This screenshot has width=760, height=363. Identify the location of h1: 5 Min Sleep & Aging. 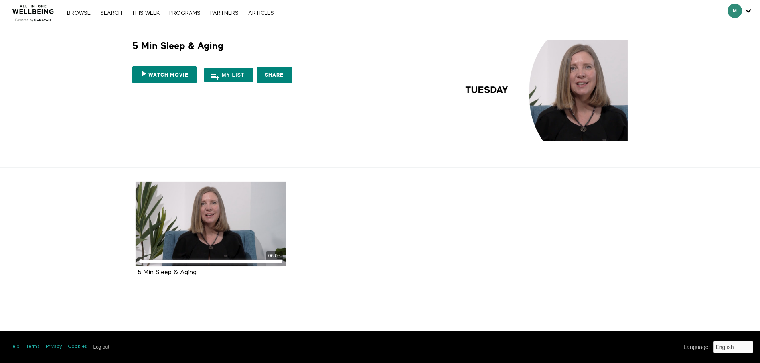
(178, 46).